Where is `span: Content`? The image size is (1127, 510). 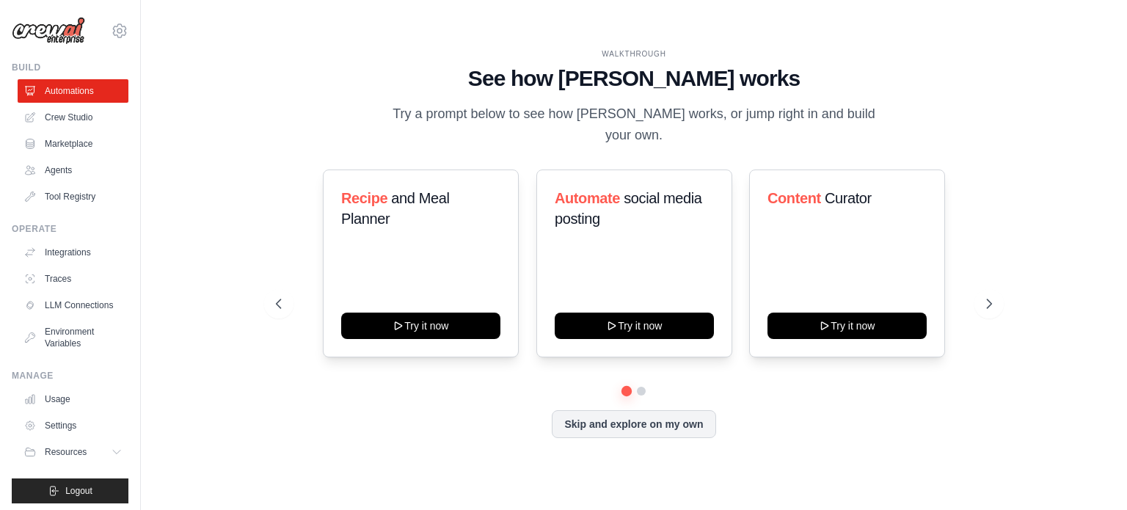
span: Content is located at coordinates (794, 198).